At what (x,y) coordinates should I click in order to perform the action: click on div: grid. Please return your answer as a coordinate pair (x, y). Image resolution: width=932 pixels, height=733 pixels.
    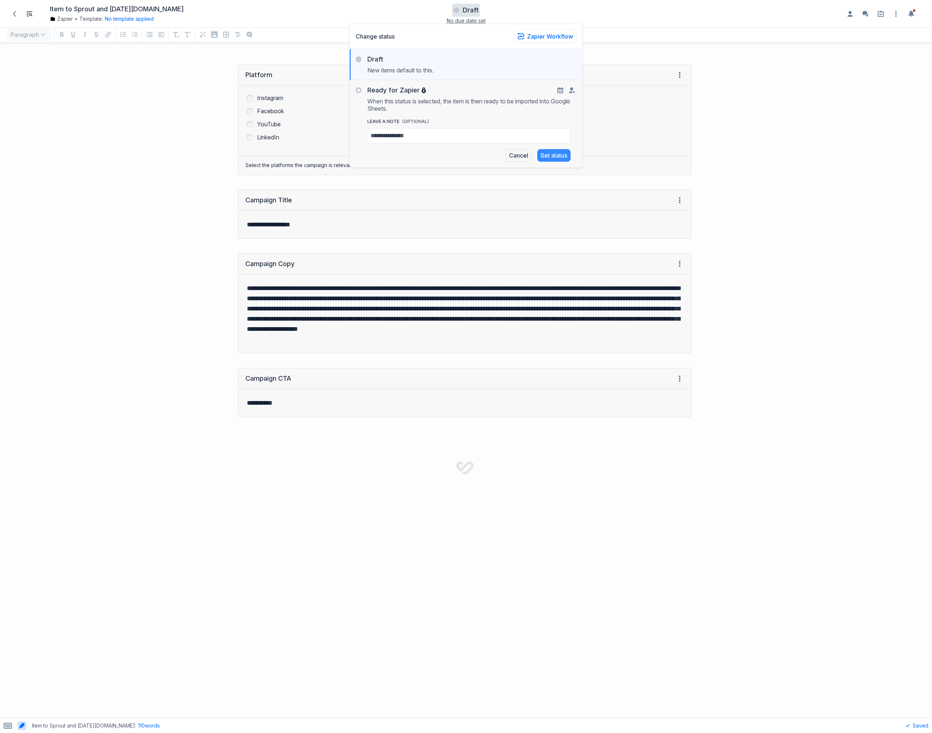
    Looking at the image, I should click on (349, 241).